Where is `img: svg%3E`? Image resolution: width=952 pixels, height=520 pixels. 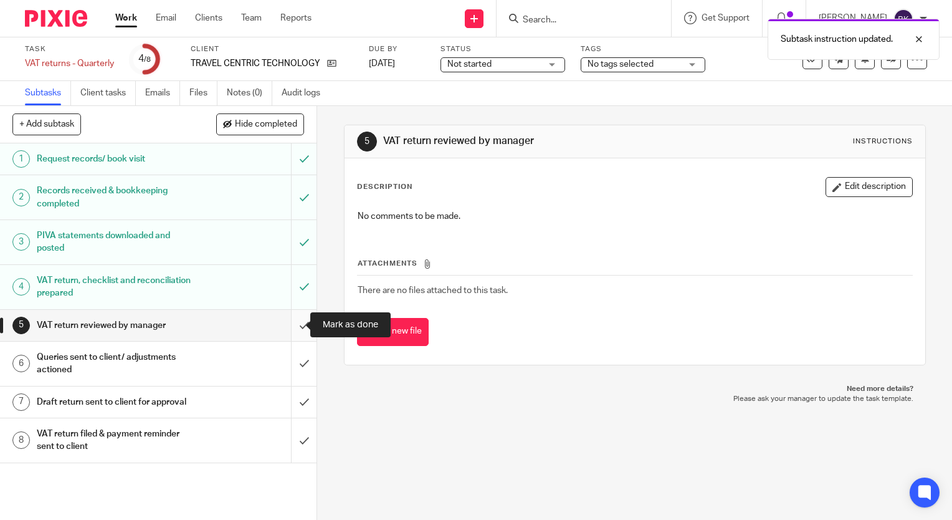
img: svg%3E is located at coordinates (904, 19).